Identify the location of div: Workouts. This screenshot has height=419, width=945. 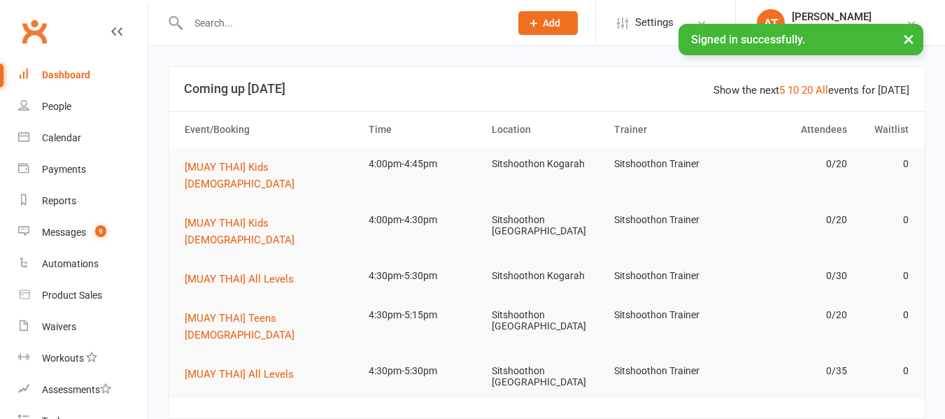
(63, 358).